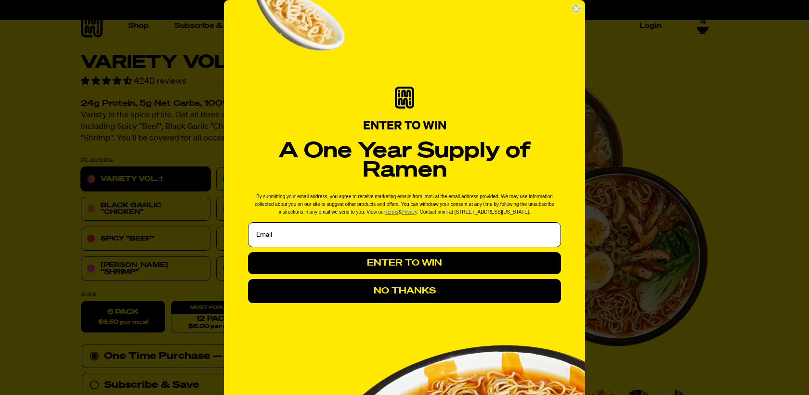 This screenshot has height=395, width=809. I want to click on strong: A One Year Supply of Ramen, so click(405, 161).